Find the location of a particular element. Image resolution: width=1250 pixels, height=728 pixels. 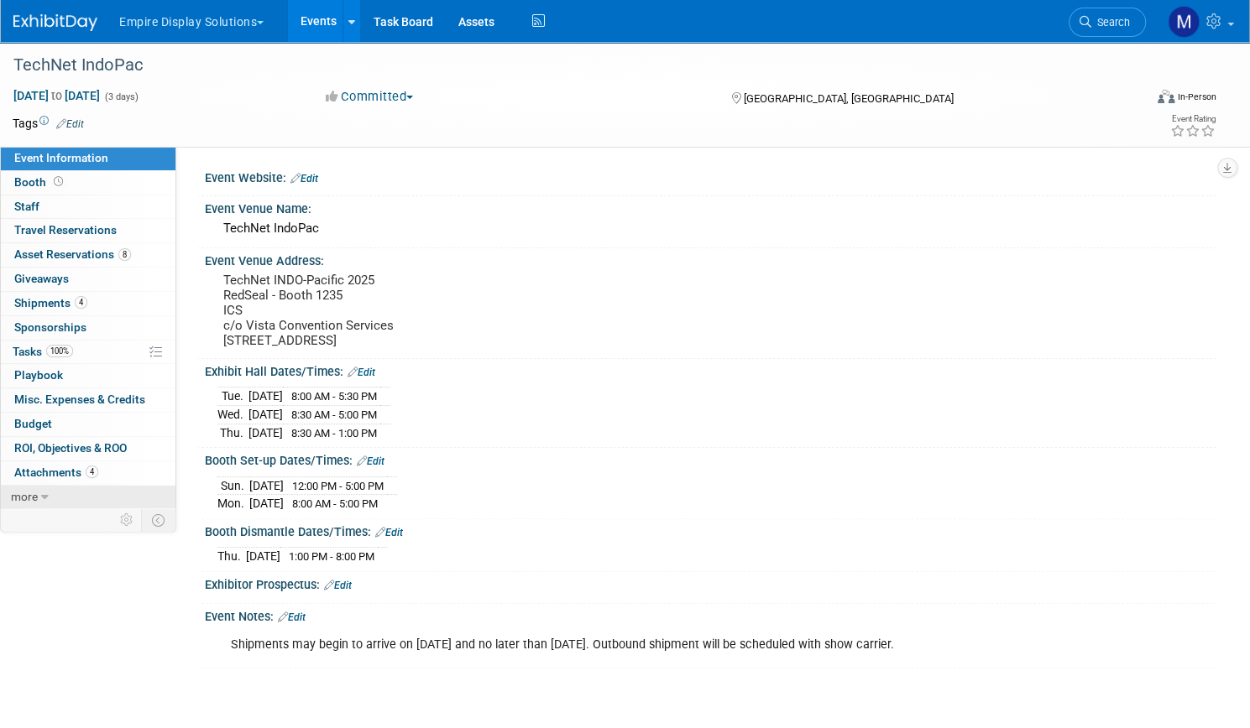

span: 1:00 PM - 8:00 PM is located at coordinates (332, 556).